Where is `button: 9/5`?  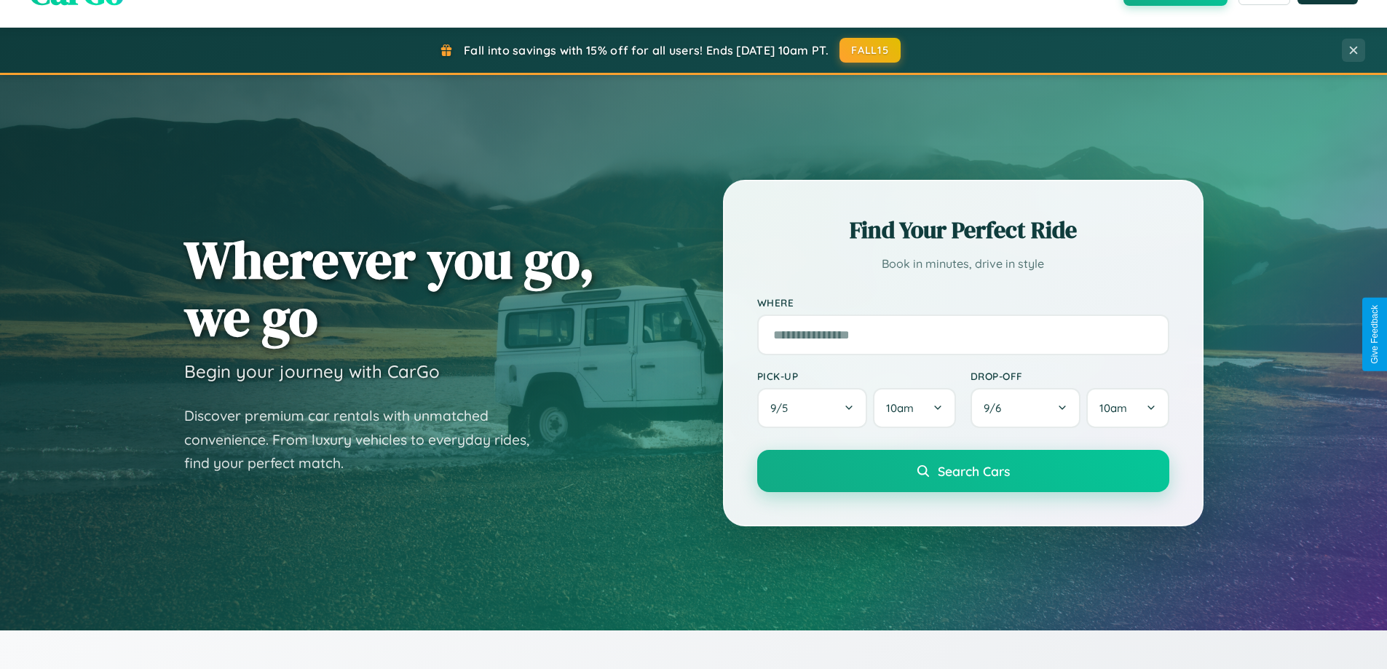 button: 9/5 is located at coordinates (812, 408).